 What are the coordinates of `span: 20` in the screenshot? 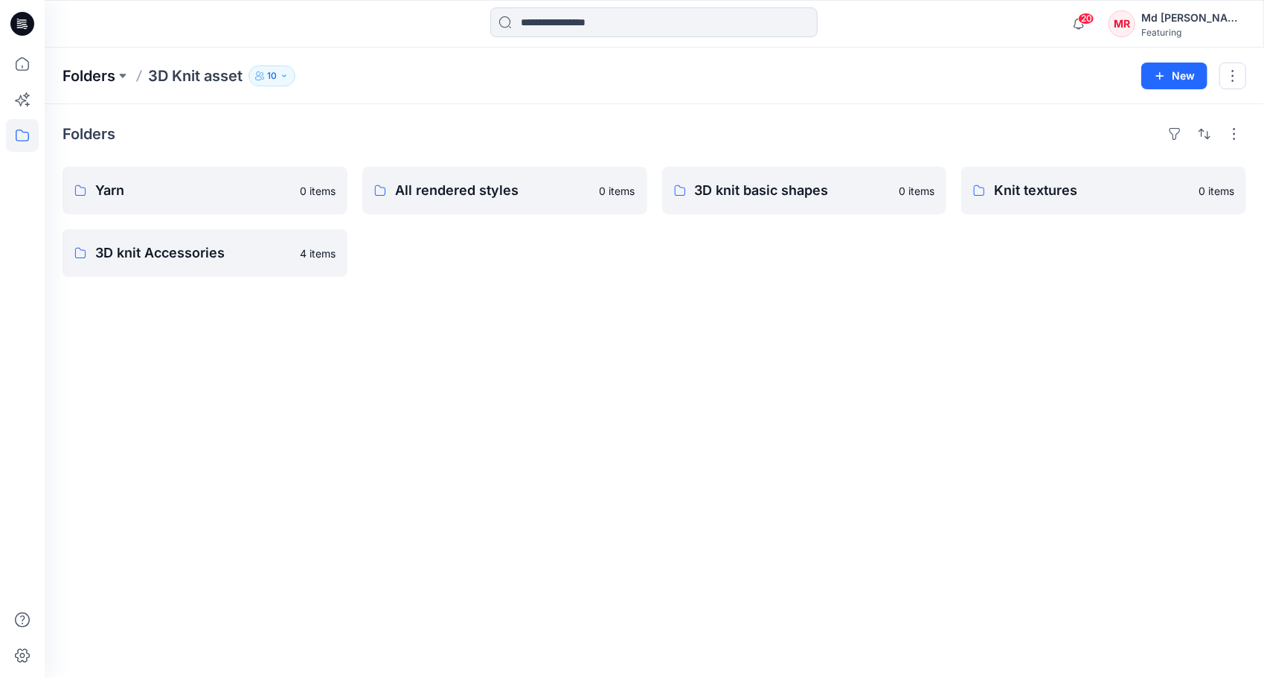 It's located at (1086, 19).